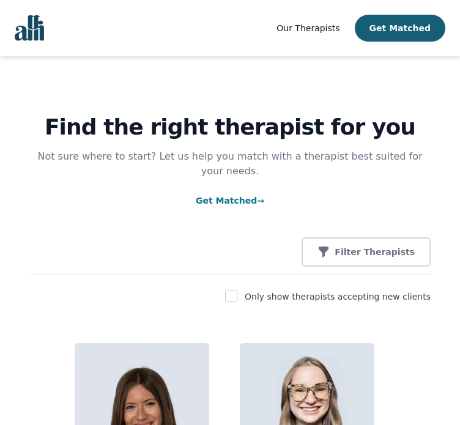 The image size is (460, 425). I want to click on button: Filter Therapists, so click(366, 252).